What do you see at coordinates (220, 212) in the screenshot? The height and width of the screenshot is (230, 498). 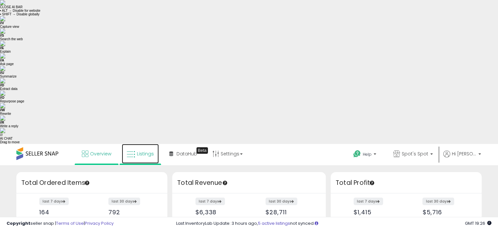 I see `div: $6,338` at bounding box center [220, 212].